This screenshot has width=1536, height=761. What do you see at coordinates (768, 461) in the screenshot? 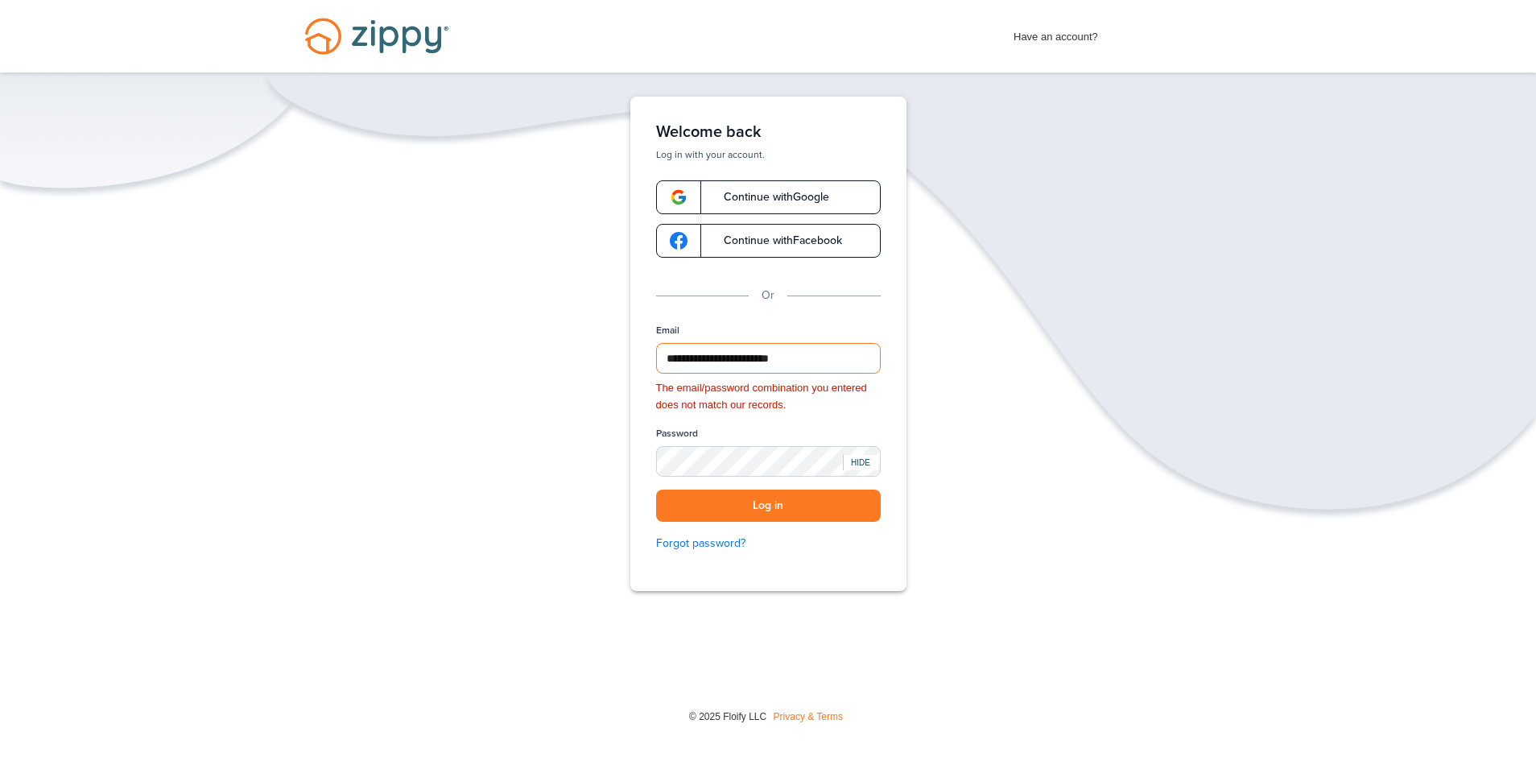
I see `input: Password` at bounding box center [768, 461].